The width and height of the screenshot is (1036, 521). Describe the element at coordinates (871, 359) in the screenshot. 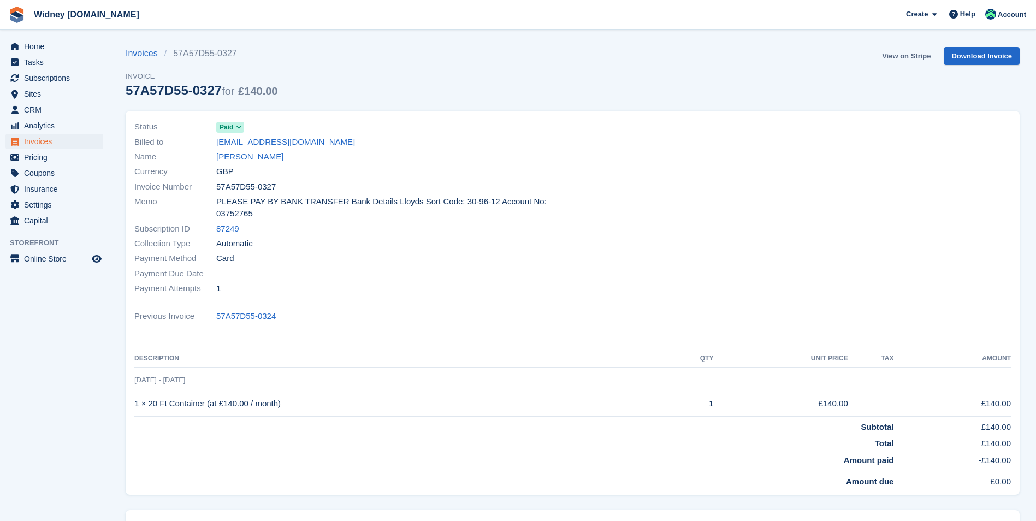

I see `th: Tax` at that location.